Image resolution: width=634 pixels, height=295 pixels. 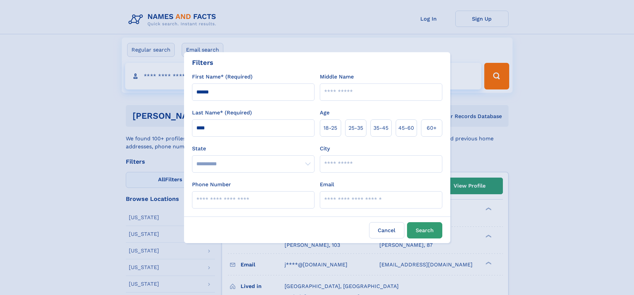 I want to click on span: 60+, so click(x=431, y=128).